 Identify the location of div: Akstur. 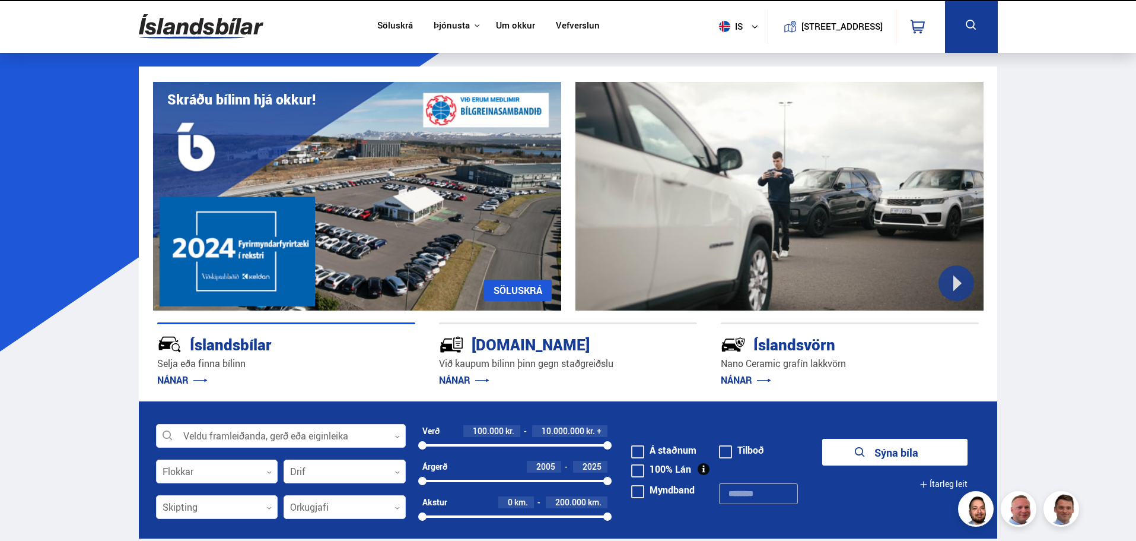
(435, 502).